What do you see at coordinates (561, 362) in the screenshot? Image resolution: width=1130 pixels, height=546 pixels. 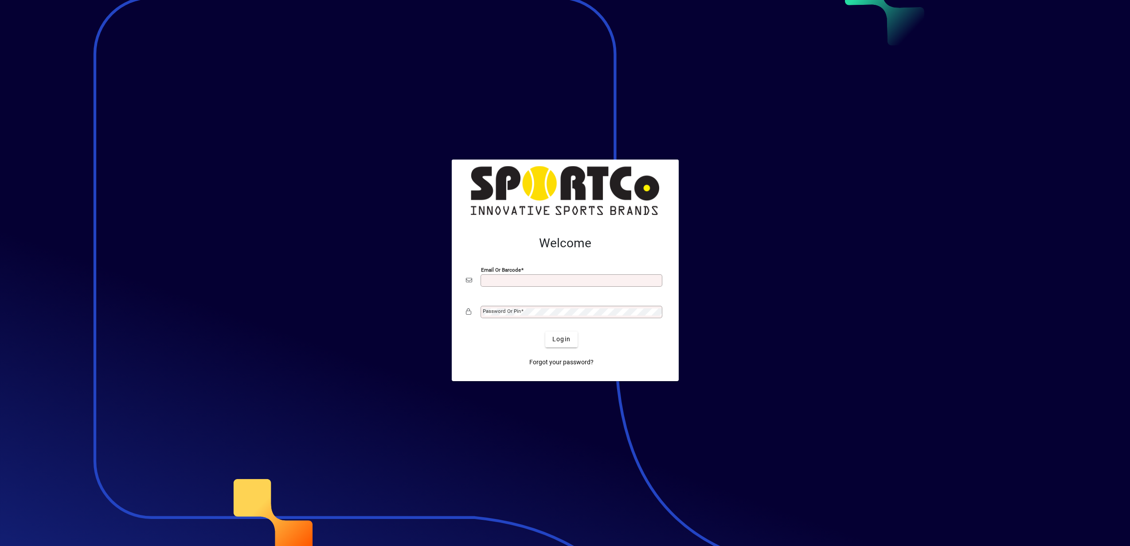 I see `span: Forgot your password?` at bounding box center [561, 362].